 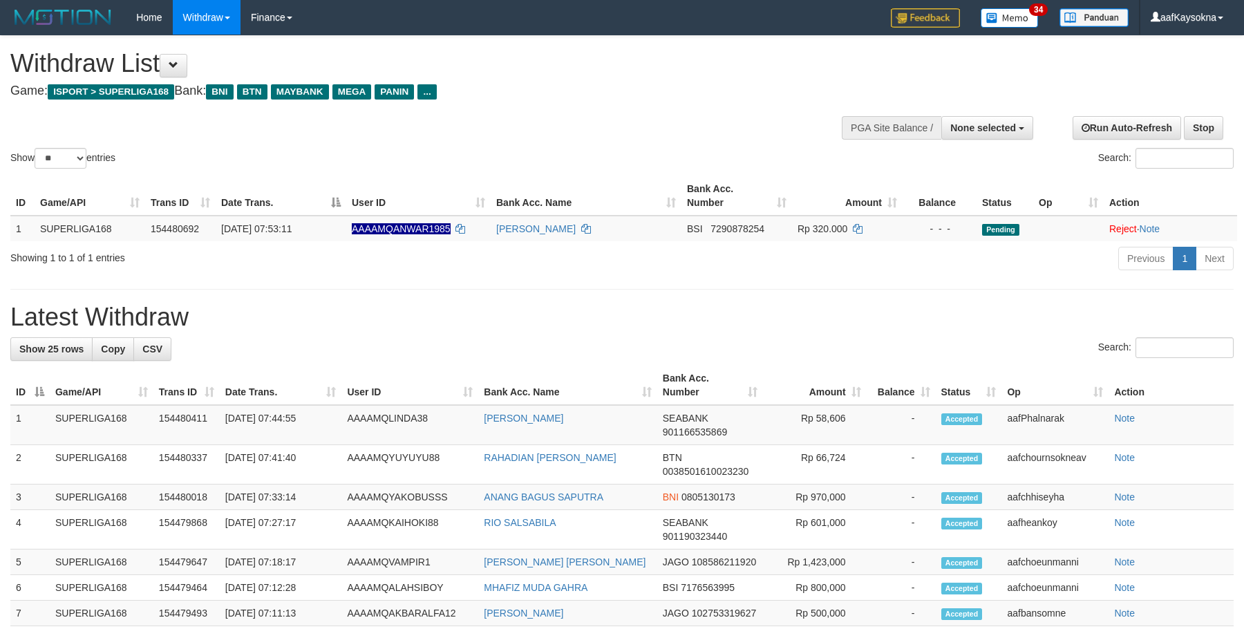 What do you see at coordinates (401, 229) in the screenshot?
I see `span: Nama rekening ada tanda titik/strip, harap diedit` at bounding box center [401, 229].